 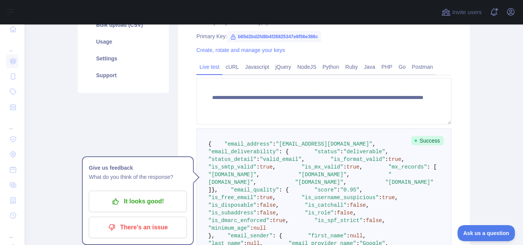 I want to click on span: "is_spf_strict", so click(x=338, y=221).